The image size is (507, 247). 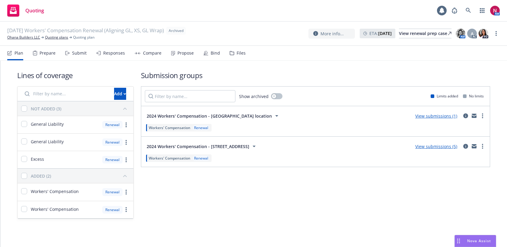 I want to click on div: View renewal prep case, so click(x=425, y=33).